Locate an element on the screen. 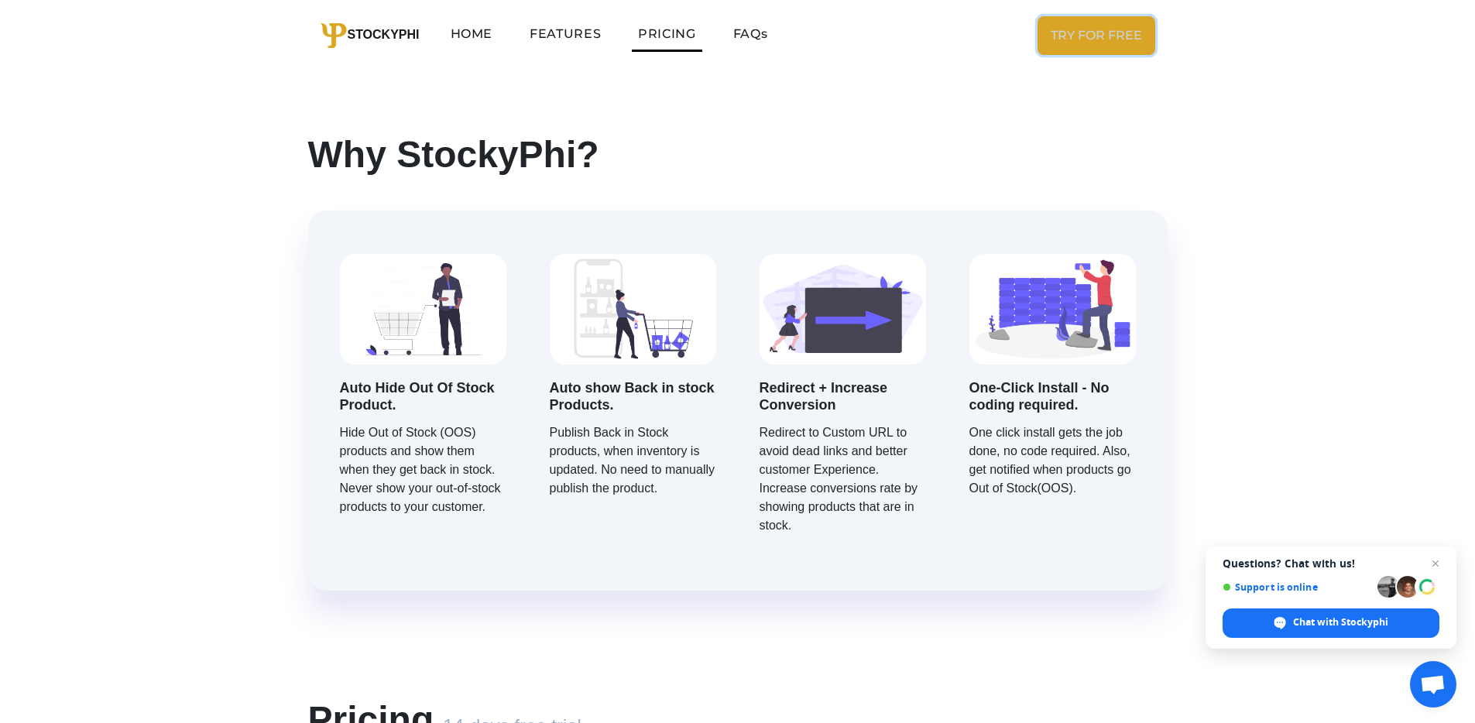 This screenshot has width=1475, height=723. a: HOME is located at coordinates (472, 34).